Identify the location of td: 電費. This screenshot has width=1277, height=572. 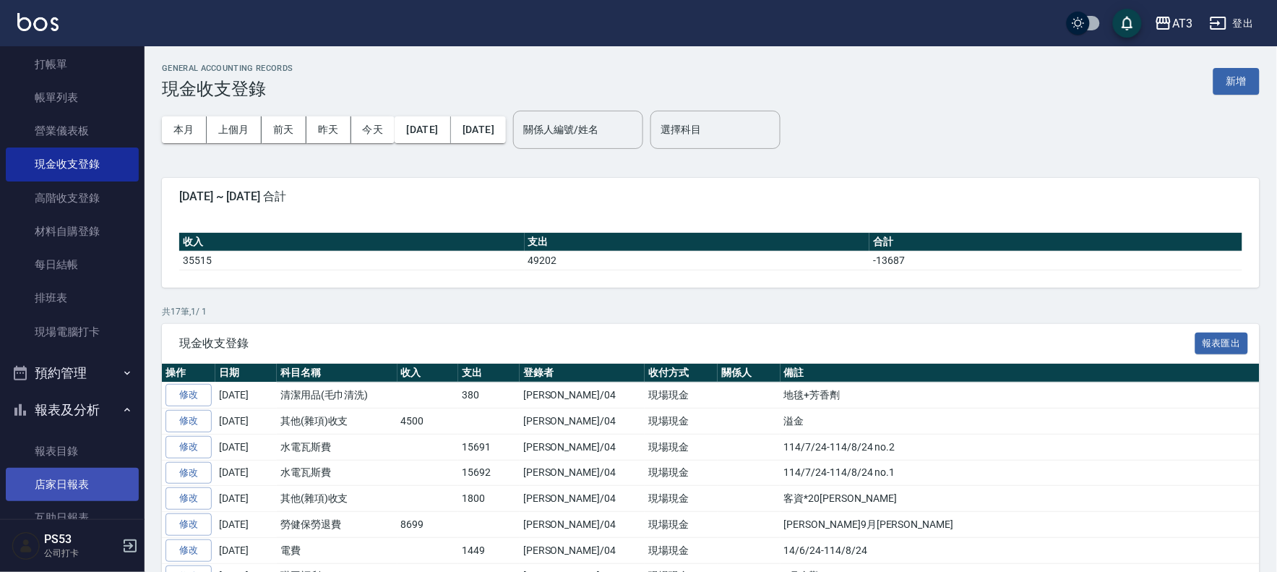
(337, 550).